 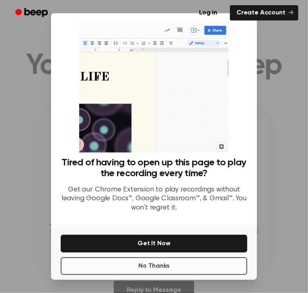 What do you see at coordinates (154, 266) in the screenshot?
I see `button: No Thanks` at bounding box center [154, 266].